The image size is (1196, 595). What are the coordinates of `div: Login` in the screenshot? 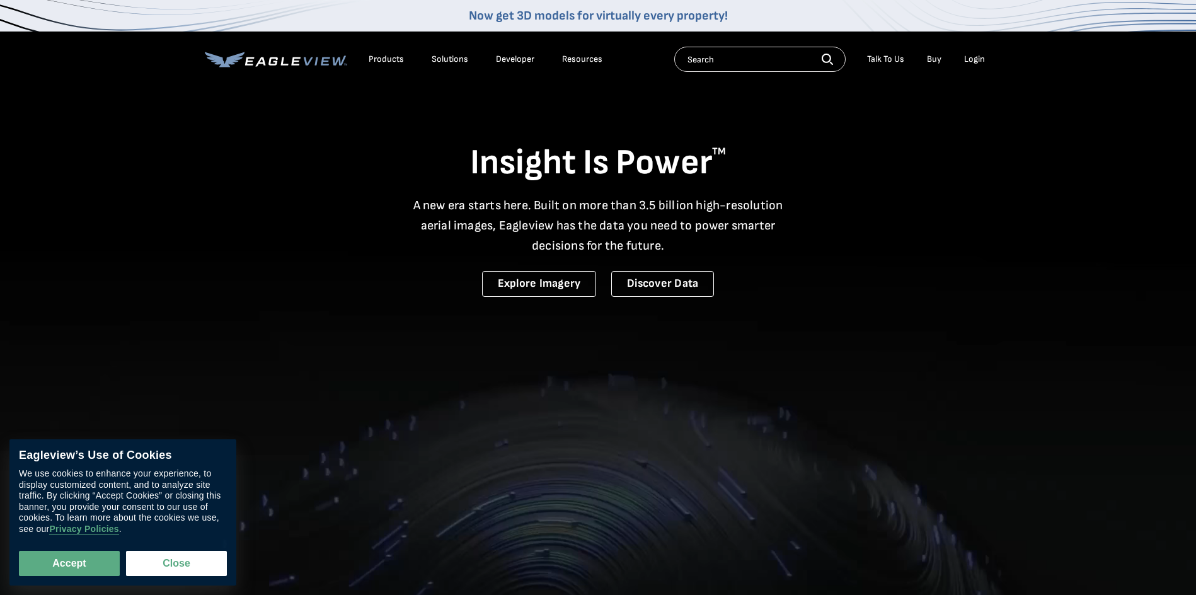 It's located at (974, 59).